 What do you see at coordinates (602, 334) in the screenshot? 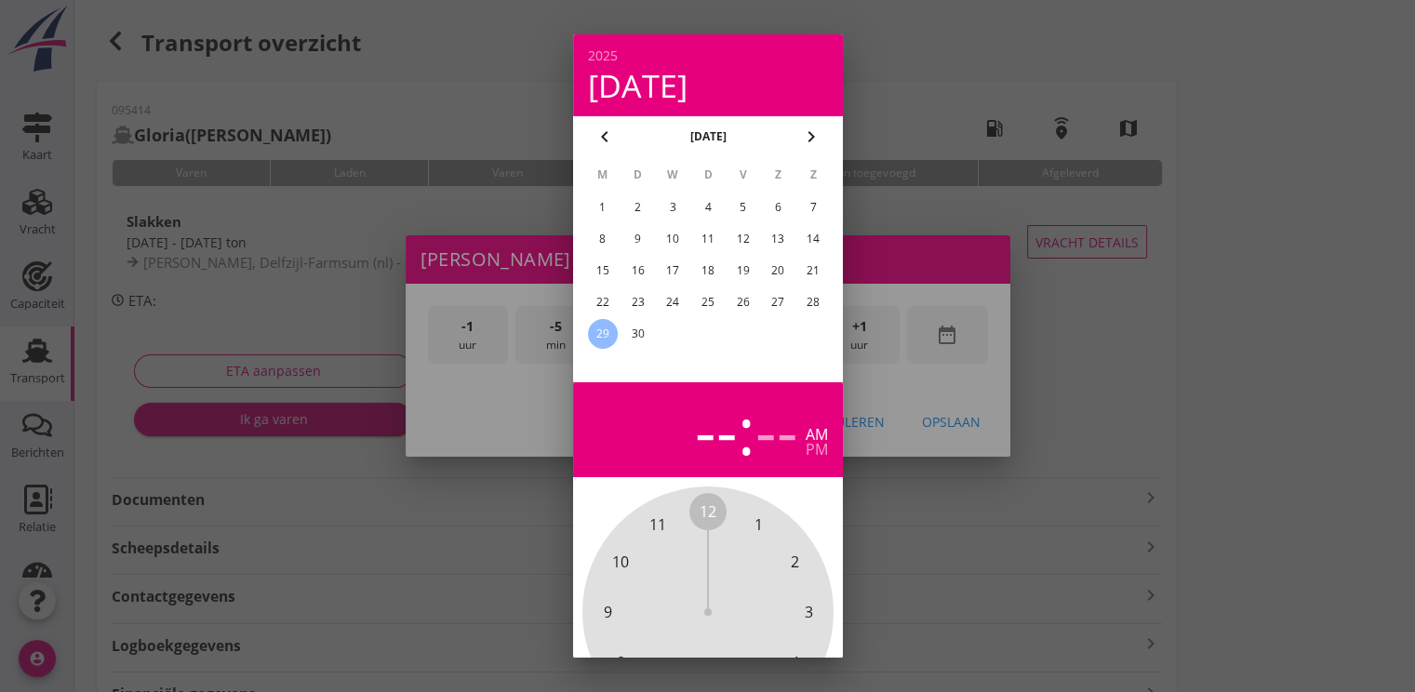
I see `button: 29` at bounding box center [602, 334].